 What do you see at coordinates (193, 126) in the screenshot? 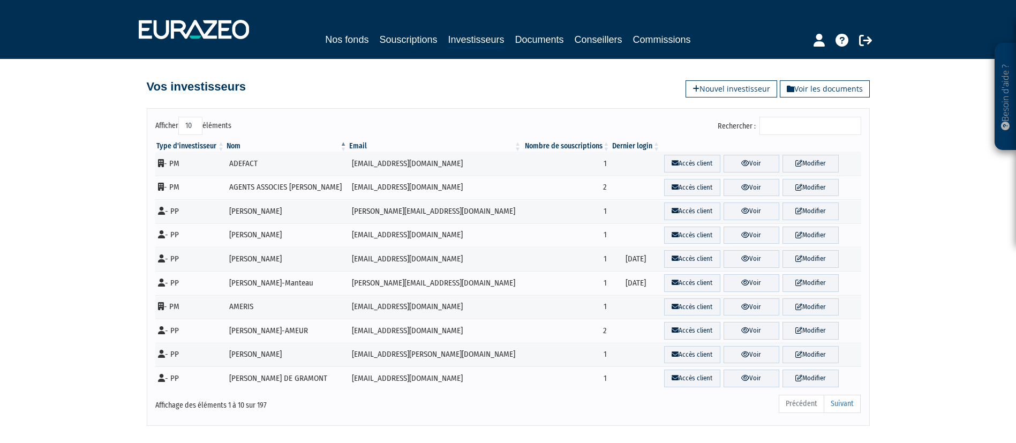
I see `label: Afficher éléments` at bounding box center [193, 126].